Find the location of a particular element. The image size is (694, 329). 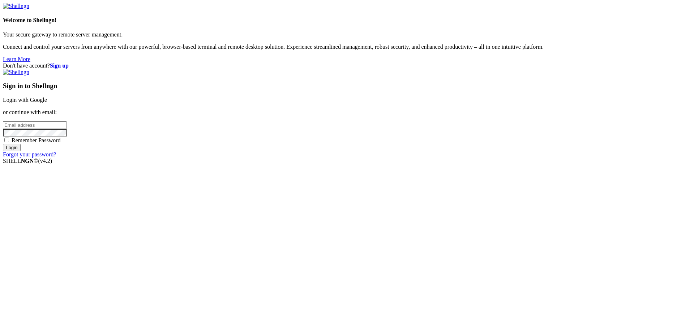

input: Login is located at coordinates (12, 147).